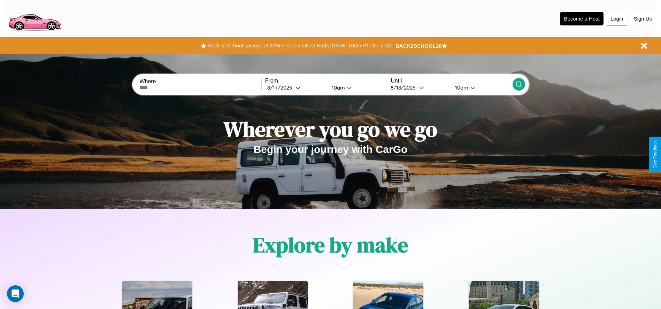 This screenshot has height=309, width=661. What do you see at coordinates (200, 82) in the screenshot?
I see `label: Where` at bounding box center [200, 82].